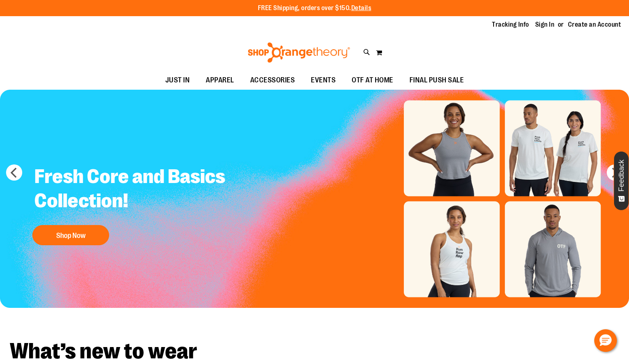 The width and height of the screenshot is (629, 362). I want to click on span: ACCESSORIES, so click(273, 80).